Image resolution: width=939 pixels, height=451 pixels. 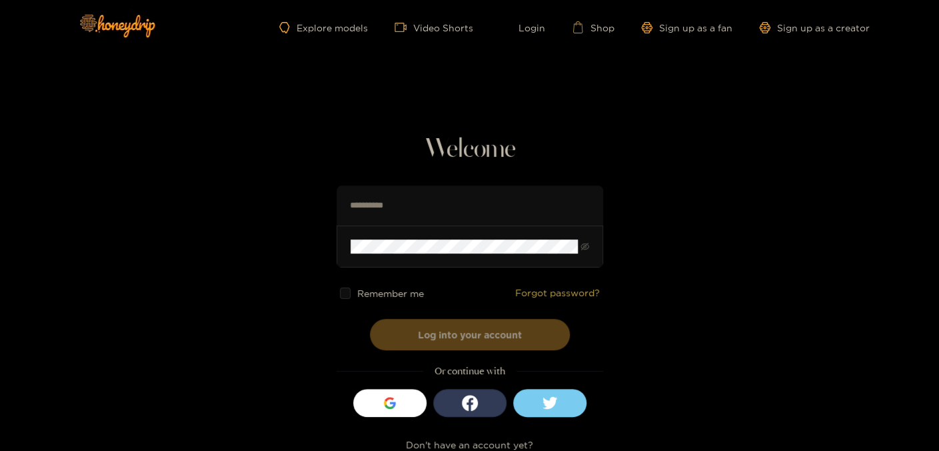 What do you see at coordinates (686, 27) in the screenshot?
I see `a: Sign up as a fan` at bounding box center [686, 27].